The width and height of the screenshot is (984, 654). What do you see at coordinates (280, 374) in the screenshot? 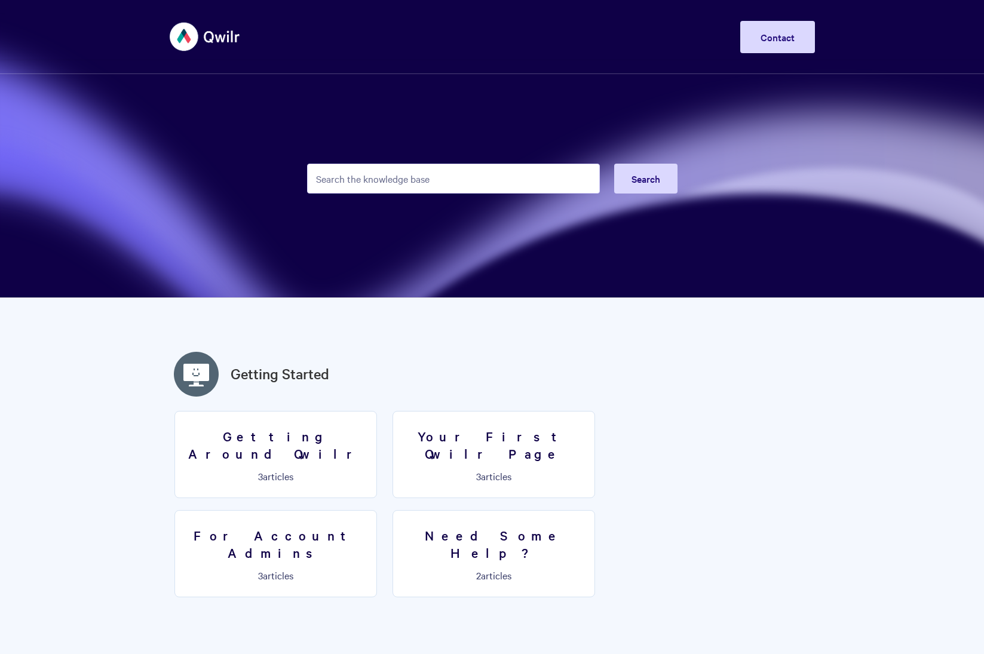
I see `a: Getting Started` at bounding box center [280, 374].